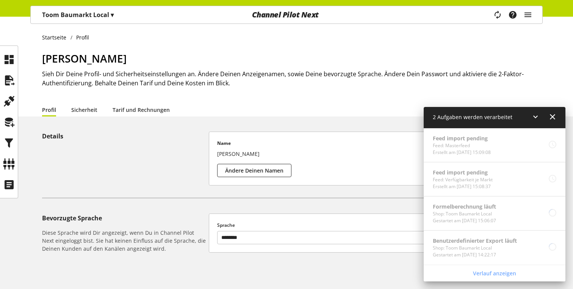  What do you see at coordinates (254, 170) in the screenshot?
I see `button: Ändere Deinen Namen` at bounding box center [254, 170].